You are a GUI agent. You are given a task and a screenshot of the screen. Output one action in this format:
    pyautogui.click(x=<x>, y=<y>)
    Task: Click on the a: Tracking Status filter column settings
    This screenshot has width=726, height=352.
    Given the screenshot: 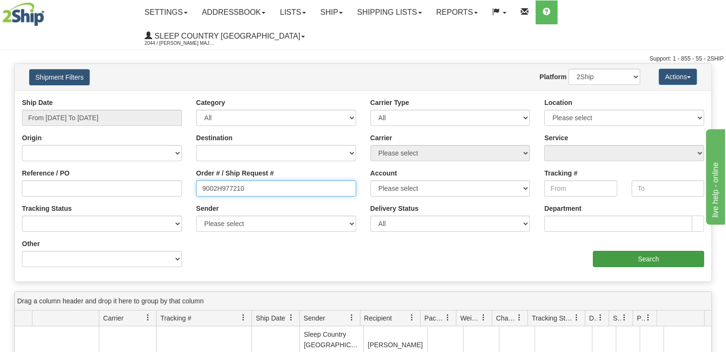 What is the action you would take?
    pyautogui.click(x=577, y=318)
    